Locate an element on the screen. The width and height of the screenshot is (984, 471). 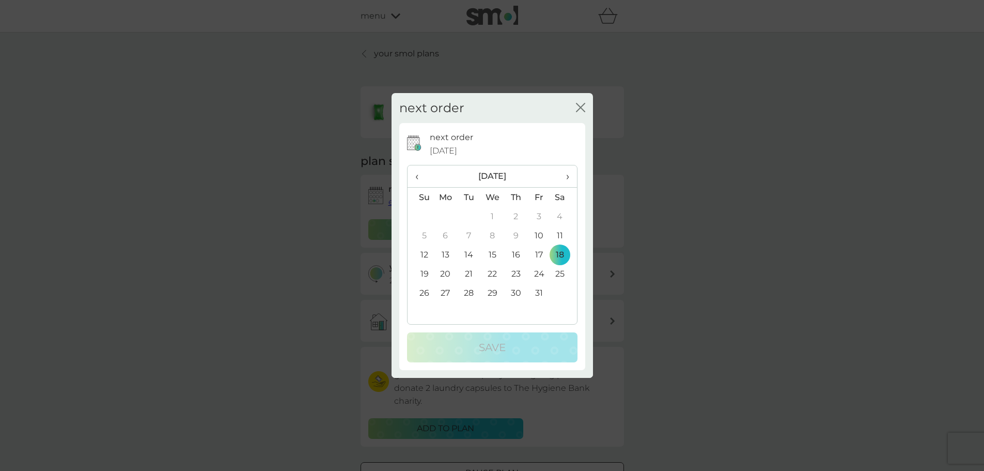
th: Su is located at coordinates (421, 197).